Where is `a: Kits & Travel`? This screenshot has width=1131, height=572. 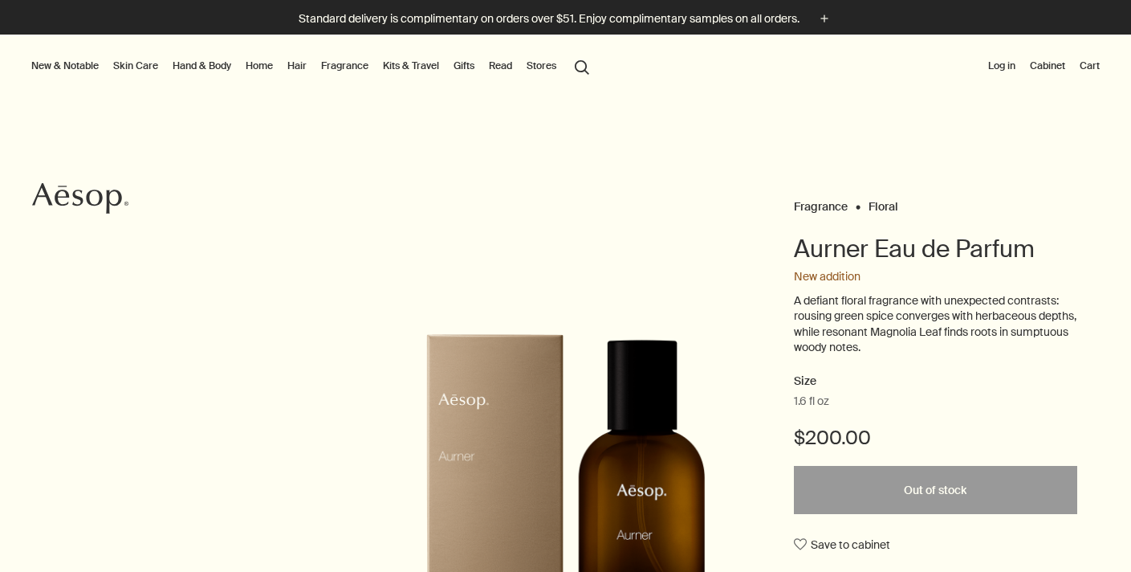
a: Kits & Travel is located at coordinates (411, 66).